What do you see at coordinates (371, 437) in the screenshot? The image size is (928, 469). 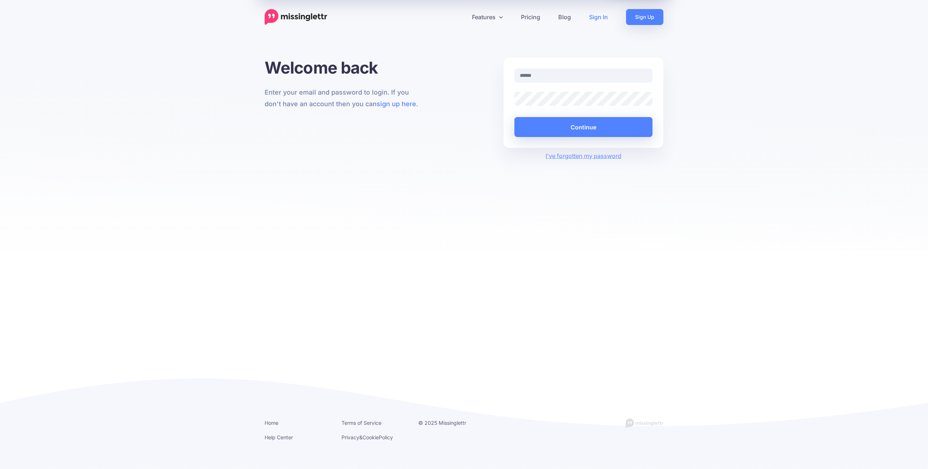 I see `a: Cookie` at bounding box center [371, 437].